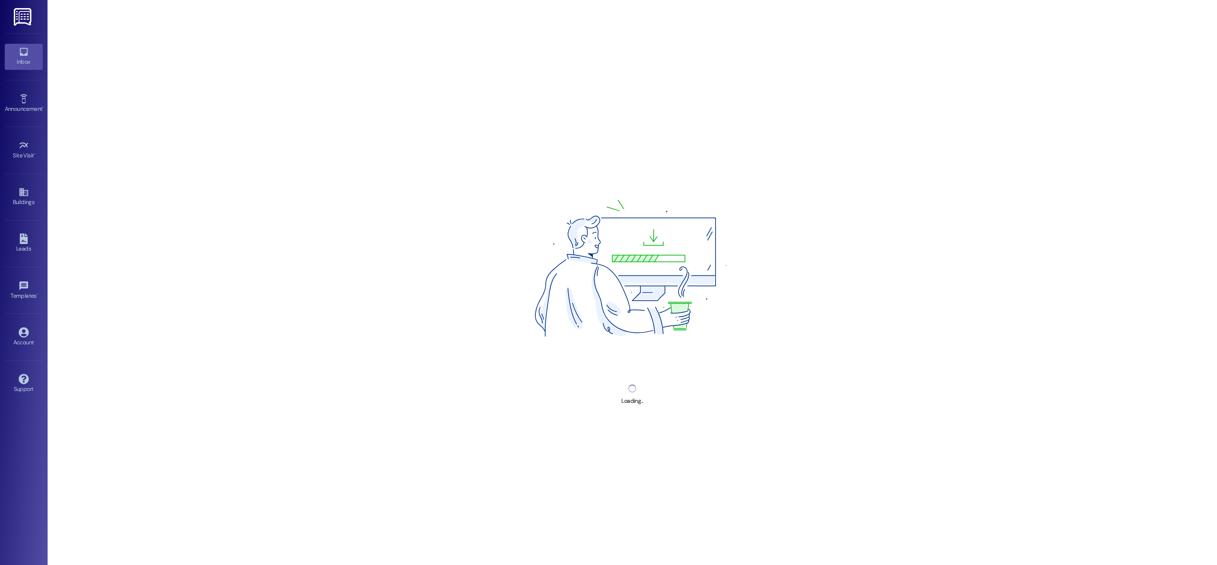 The image size is (1217, 565). I want to click on a: Support, so click(24, 384).